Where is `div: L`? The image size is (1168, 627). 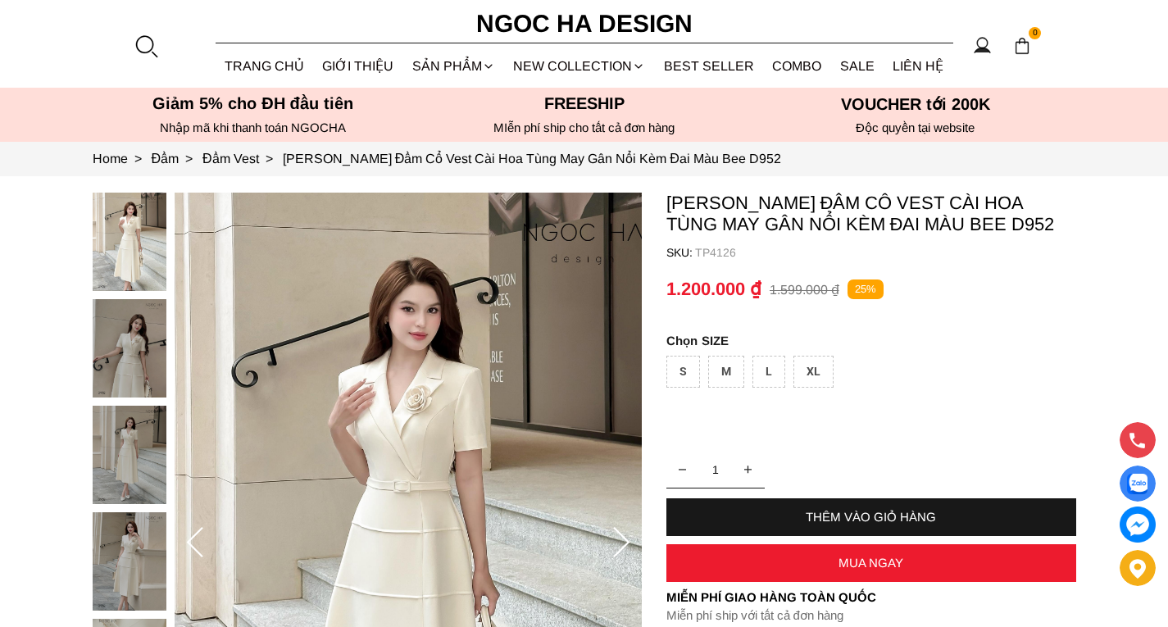 div: L is located at coordinates (769, 371).